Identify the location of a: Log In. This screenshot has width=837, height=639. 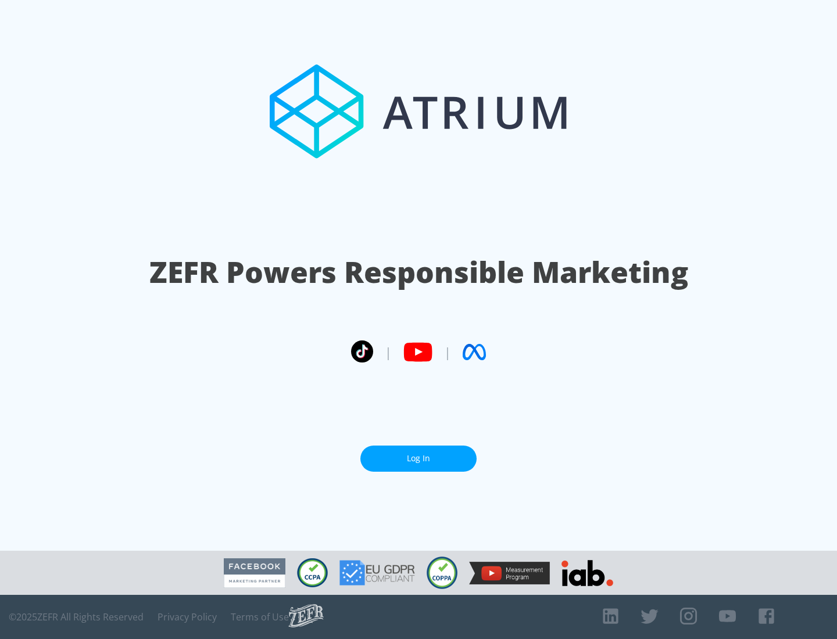
(419, 459).